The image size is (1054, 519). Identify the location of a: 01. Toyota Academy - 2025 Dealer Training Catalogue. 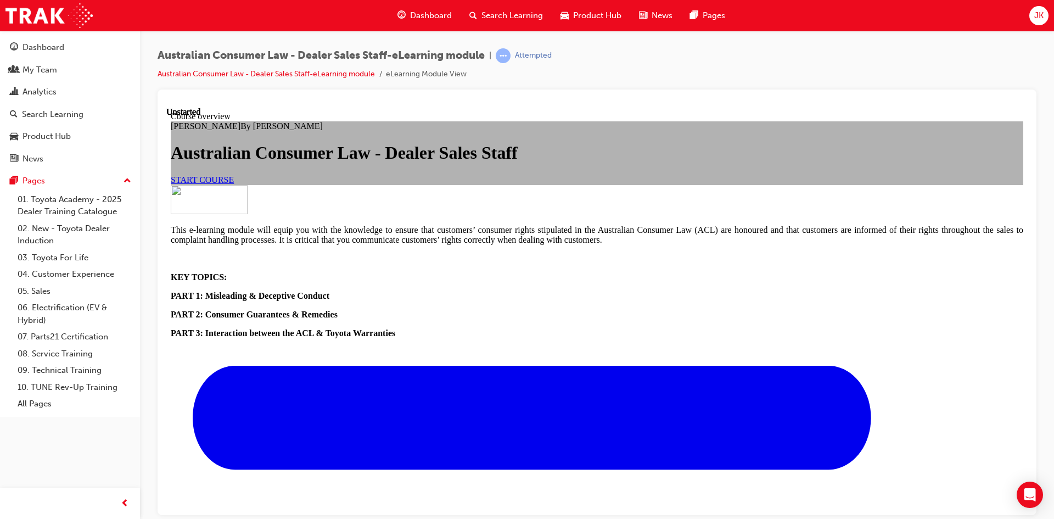
(74, 205).